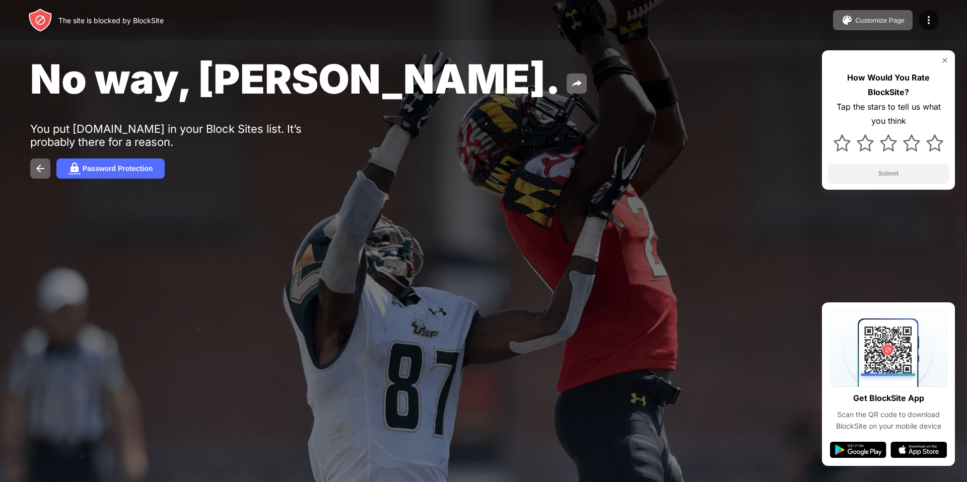 The width and height of the screenshot is (967, 482). Describe the element at coordinates (75, 169) in the screenshot. I see `img: password.svg` at that location.